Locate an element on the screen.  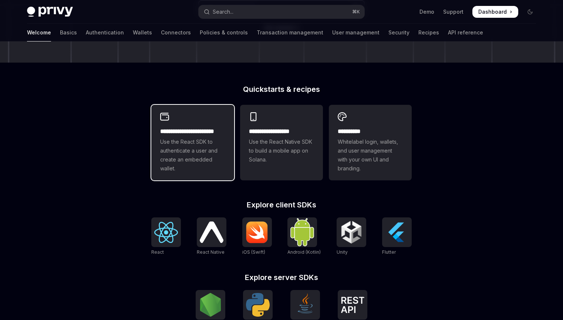
img: Python is located at coordinates (258, 304).